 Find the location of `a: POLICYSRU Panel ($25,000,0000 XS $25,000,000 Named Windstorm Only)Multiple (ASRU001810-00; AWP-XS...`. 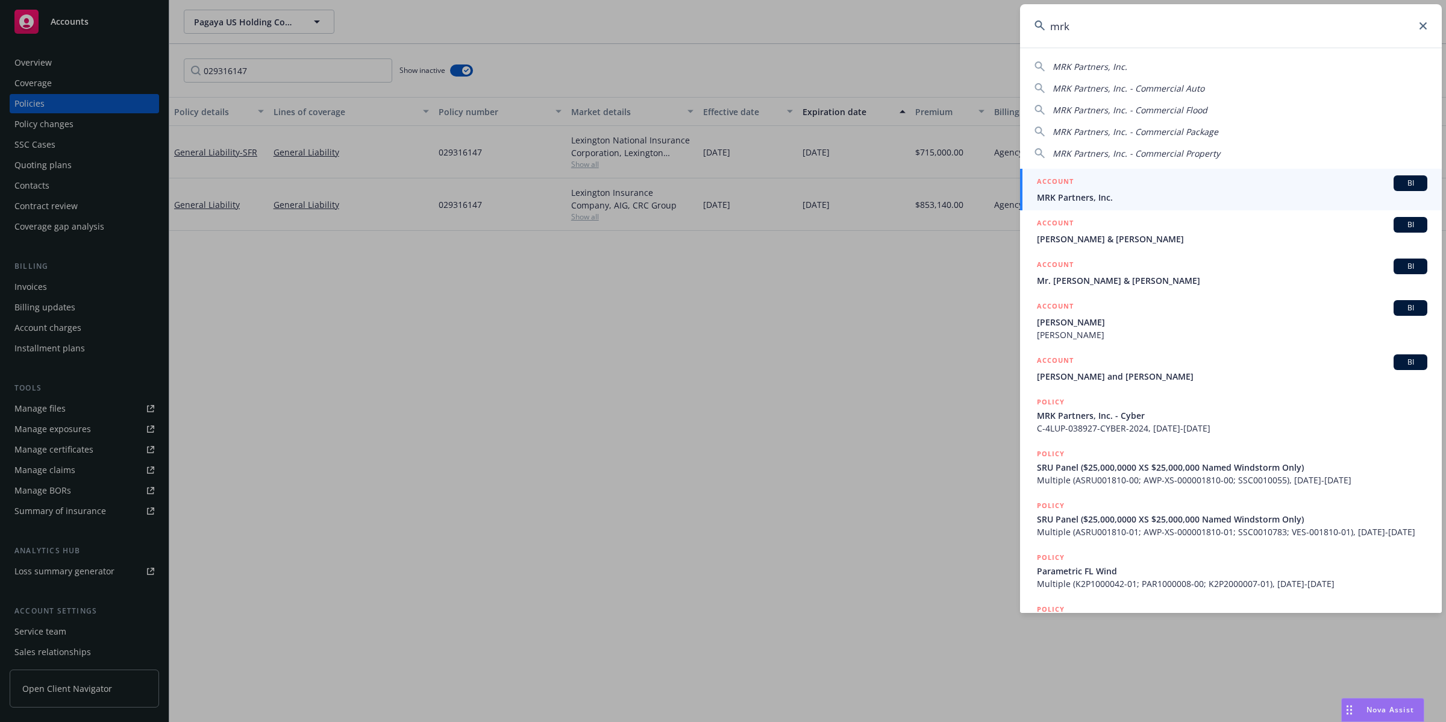

a: POLICYSRU Panel ($25,000,0000 XS $25,000,000 Named Windstorm Only)Multiple (ASRU001810-00; AWP-XS... is located at coordinates (1231, 467).